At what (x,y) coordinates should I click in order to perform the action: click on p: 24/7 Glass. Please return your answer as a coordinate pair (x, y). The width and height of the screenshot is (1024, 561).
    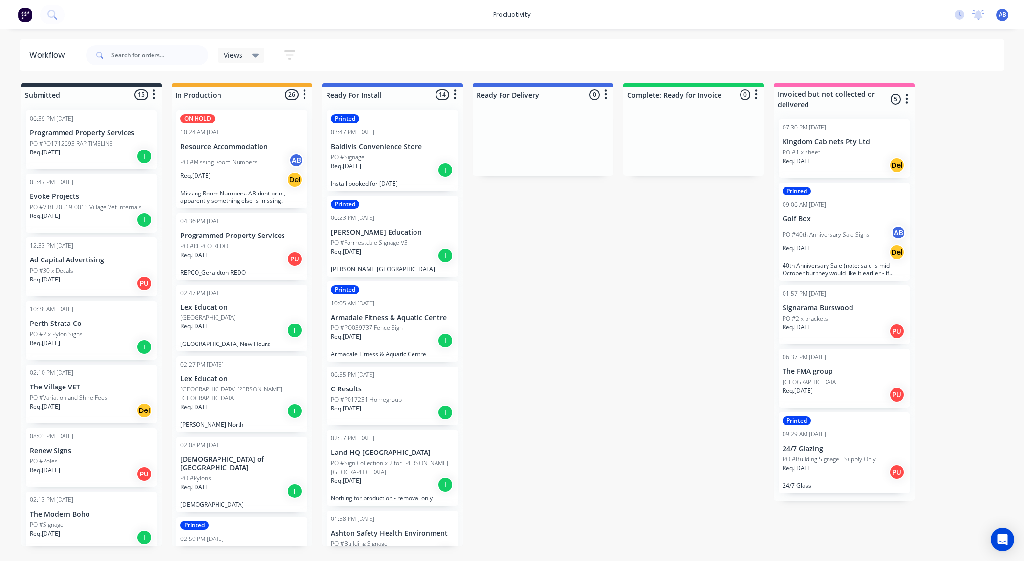
    Looking at the image, I should click on (844, 485).